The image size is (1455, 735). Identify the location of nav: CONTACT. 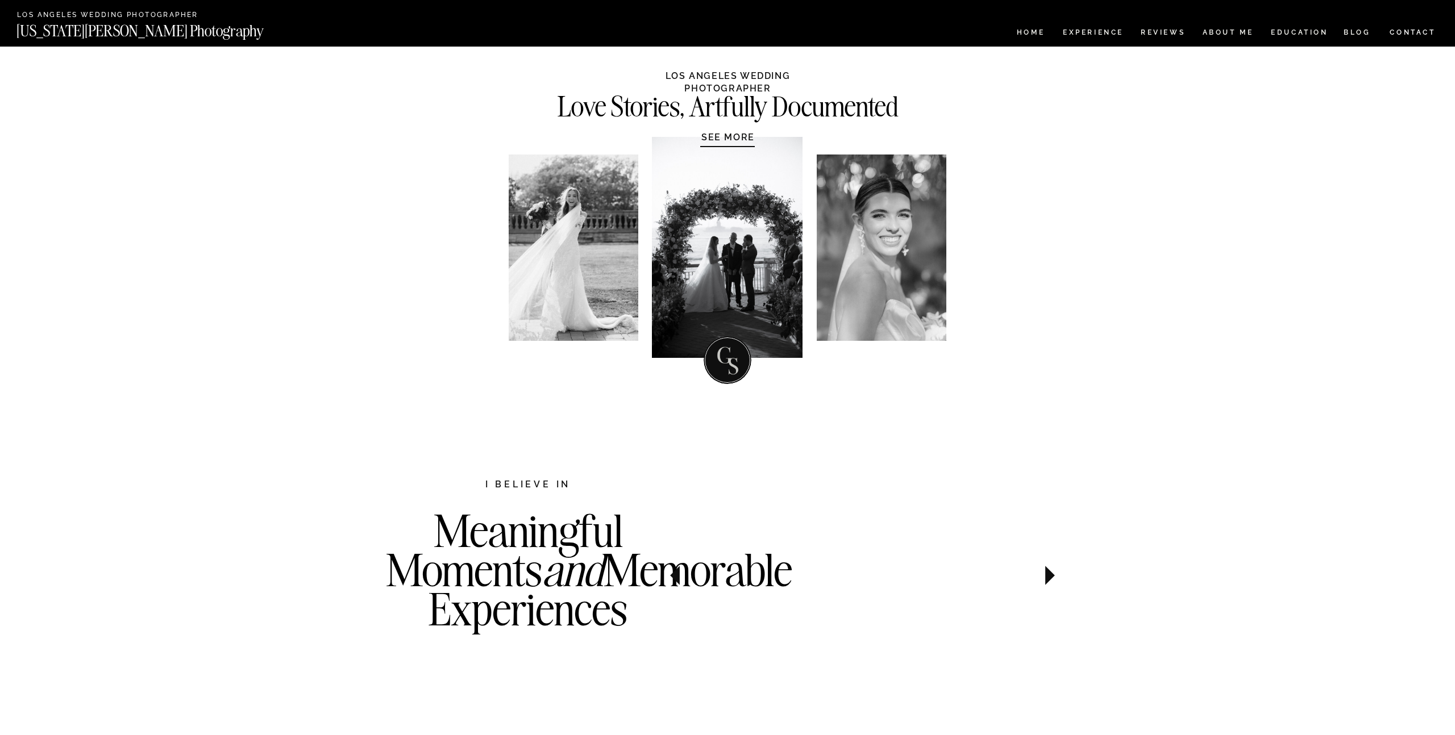
(1412, 32).